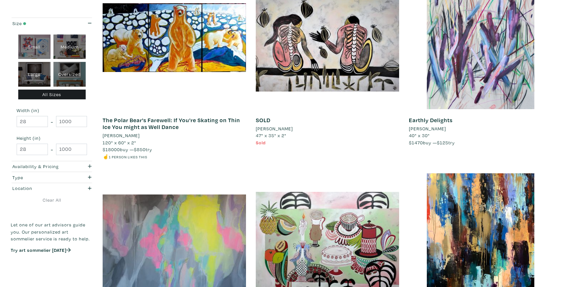  Describe the element at coordinates (52, 23) in the screenshot. I see `button: Size` at that location.